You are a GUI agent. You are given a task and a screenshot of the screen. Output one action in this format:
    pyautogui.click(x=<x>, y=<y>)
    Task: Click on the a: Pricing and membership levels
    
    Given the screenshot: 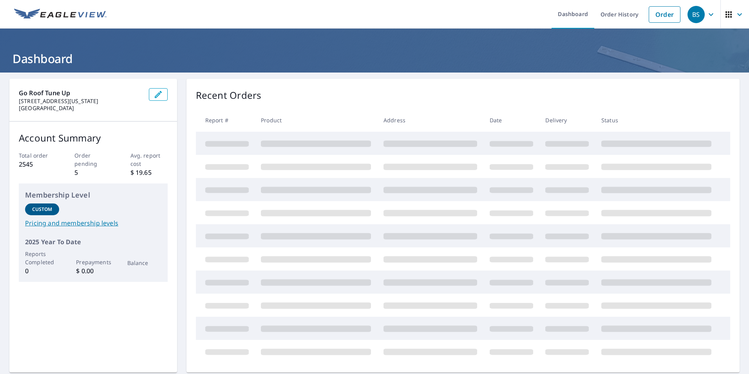 What is the action you would take?
    pyautogui.click(x=93, y=223)
    